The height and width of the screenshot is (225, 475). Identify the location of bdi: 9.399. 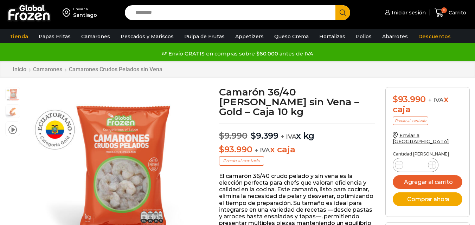
(264, 136).